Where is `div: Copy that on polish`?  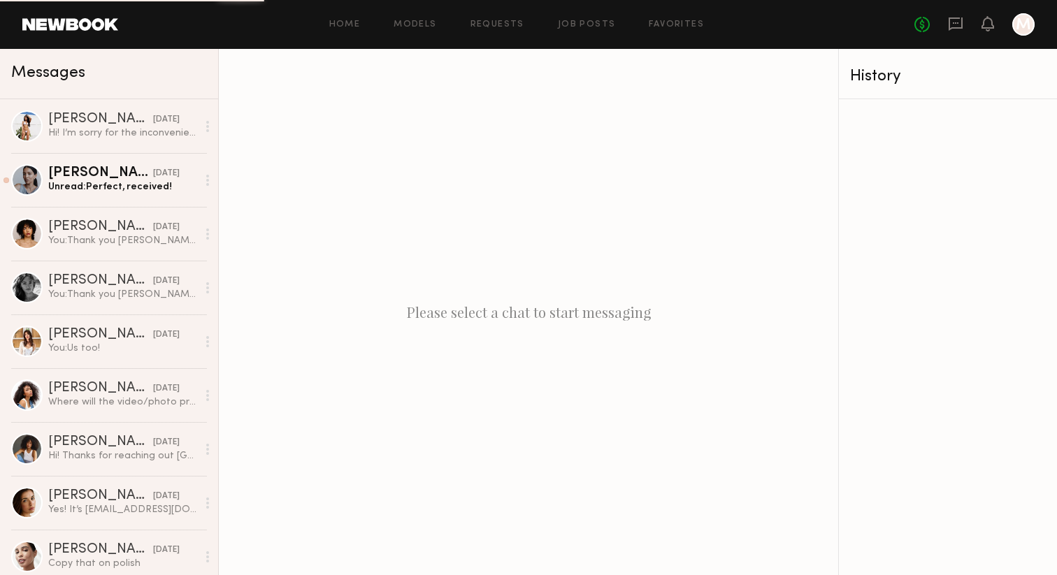
div: Copy that on polish is located at coordinates (122, 563).